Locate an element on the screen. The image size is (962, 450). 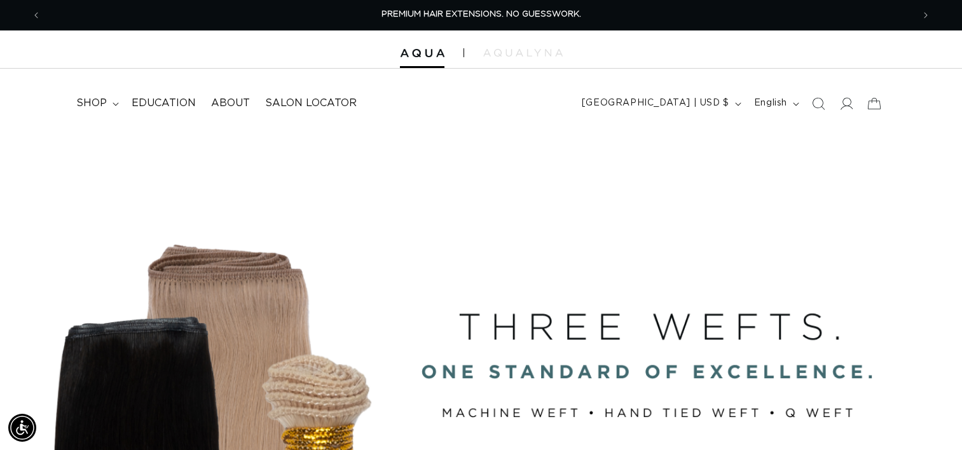
span: PREMIUM HAIR EXTENSIONS. NO GUESSWORK. is located at coordinates (481, 14).